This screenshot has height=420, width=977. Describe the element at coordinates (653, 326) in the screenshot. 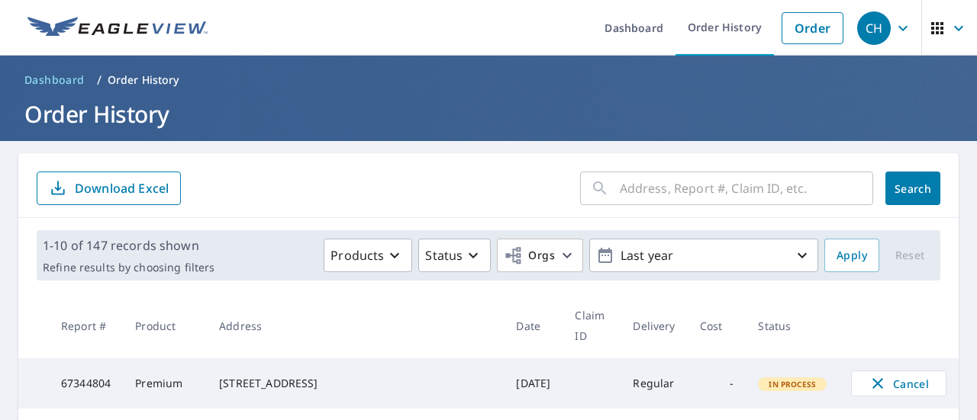

I see `th: Delivery` at that location.